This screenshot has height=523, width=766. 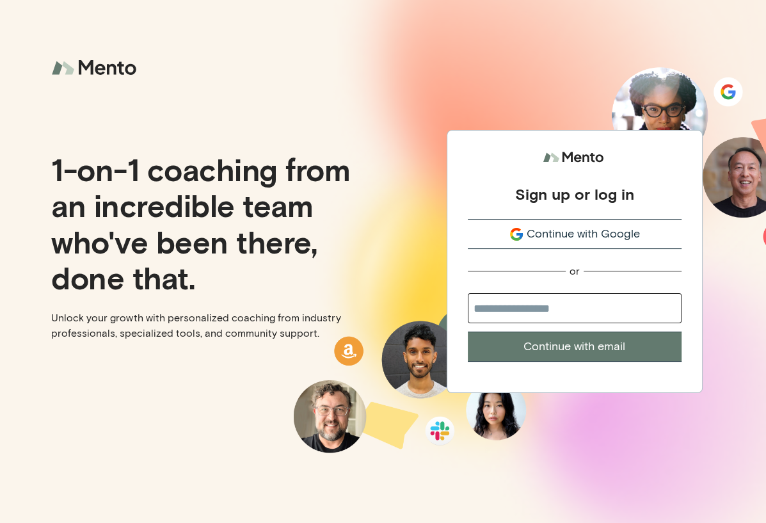 What do you see at coordinates (575, 271) in the screenshot?
I see `div: or` at bounding box center [575, 271].